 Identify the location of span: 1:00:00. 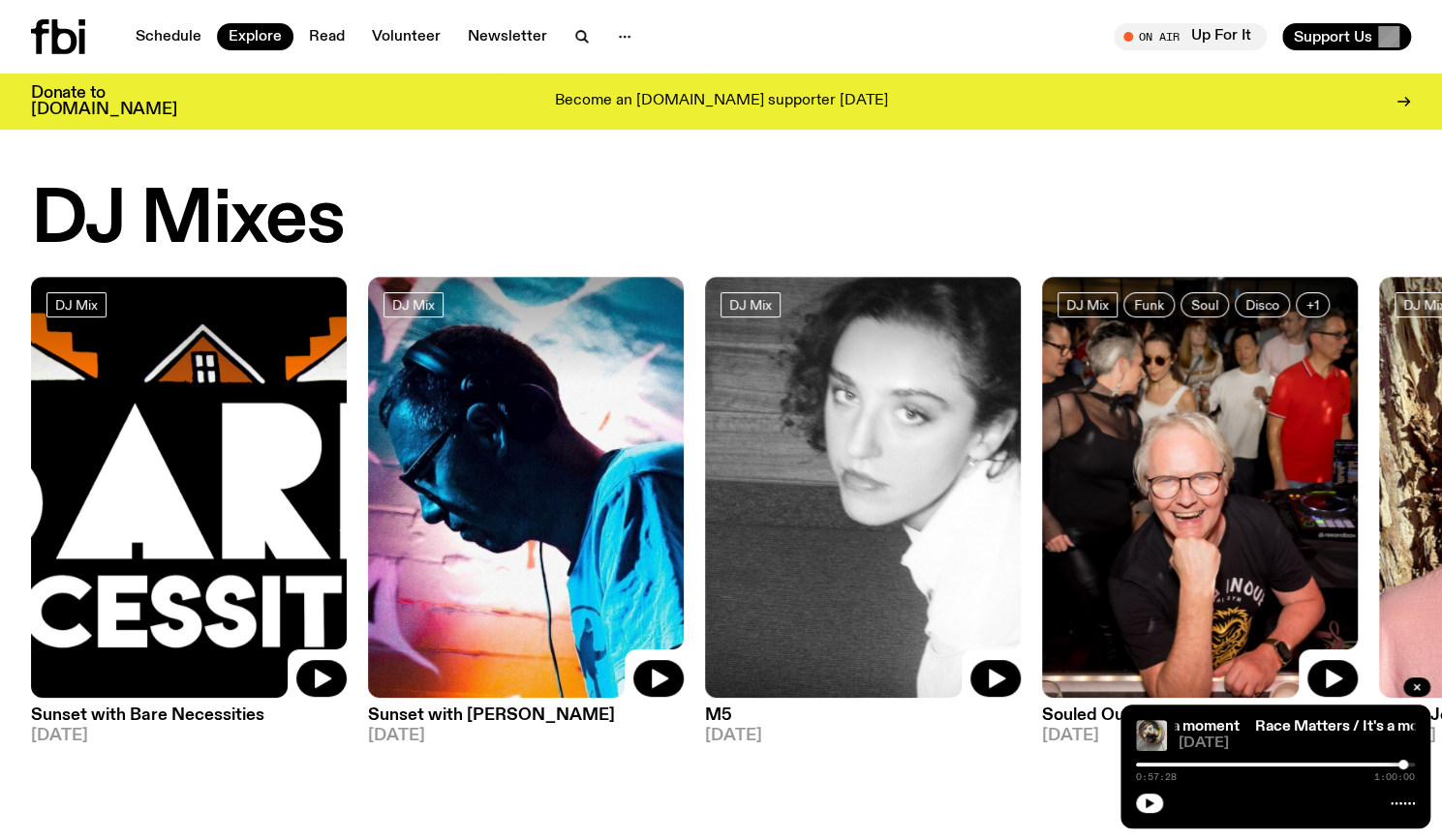
(1394, 778).